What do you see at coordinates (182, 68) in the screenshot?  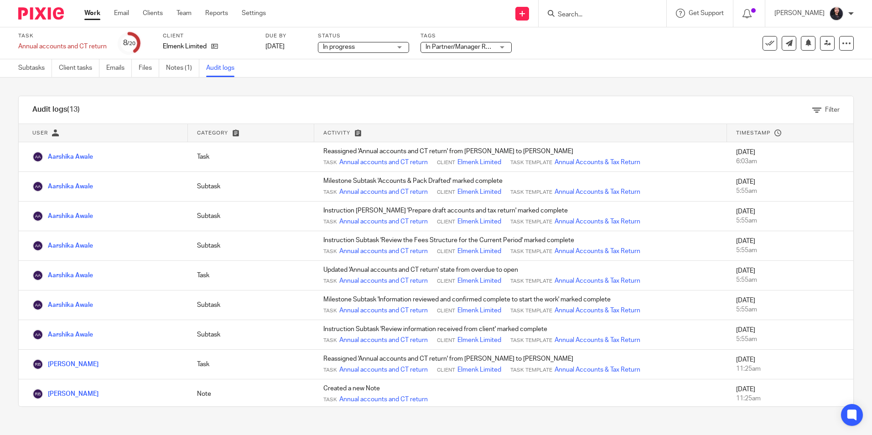 I see `a: Notes (1)` at bounding box center [182, 68].